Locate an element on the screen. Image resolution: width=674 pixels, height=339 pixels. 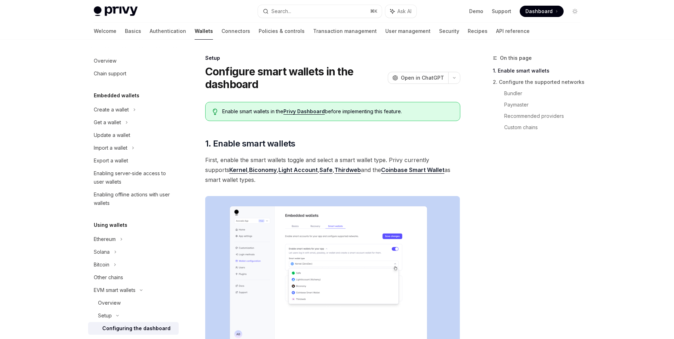
div: EVM smart wallets is located at coordinates (115, 290).